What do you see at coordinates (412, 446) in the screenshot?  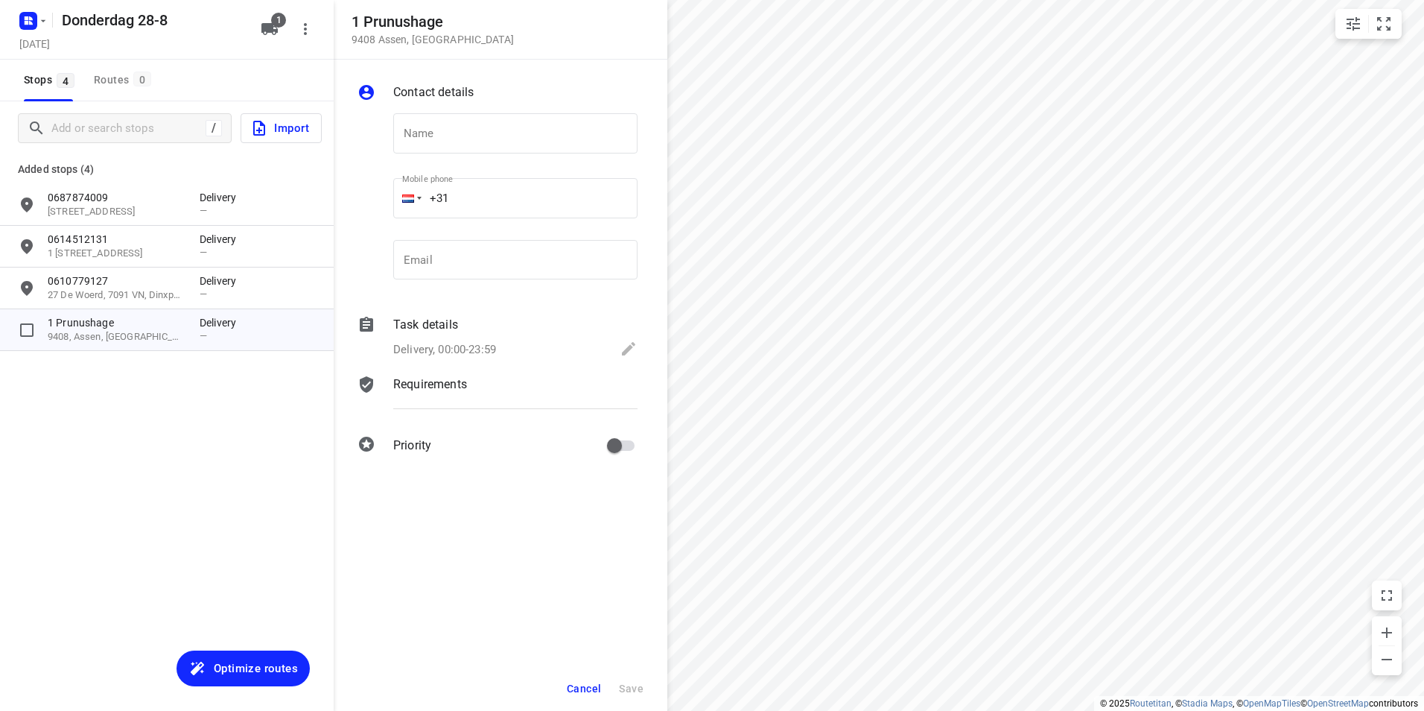 I see `p: Priority` at bounding box center [412, 446].